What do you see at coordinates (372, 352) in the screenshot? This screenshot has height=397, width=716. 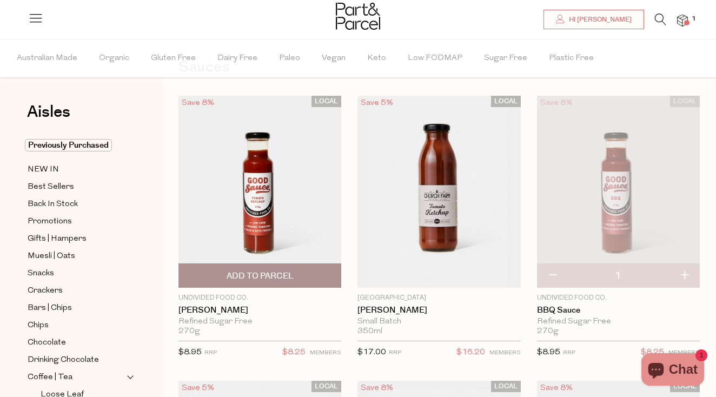 I see `span: $17.00` at bounding box center [372, 352].